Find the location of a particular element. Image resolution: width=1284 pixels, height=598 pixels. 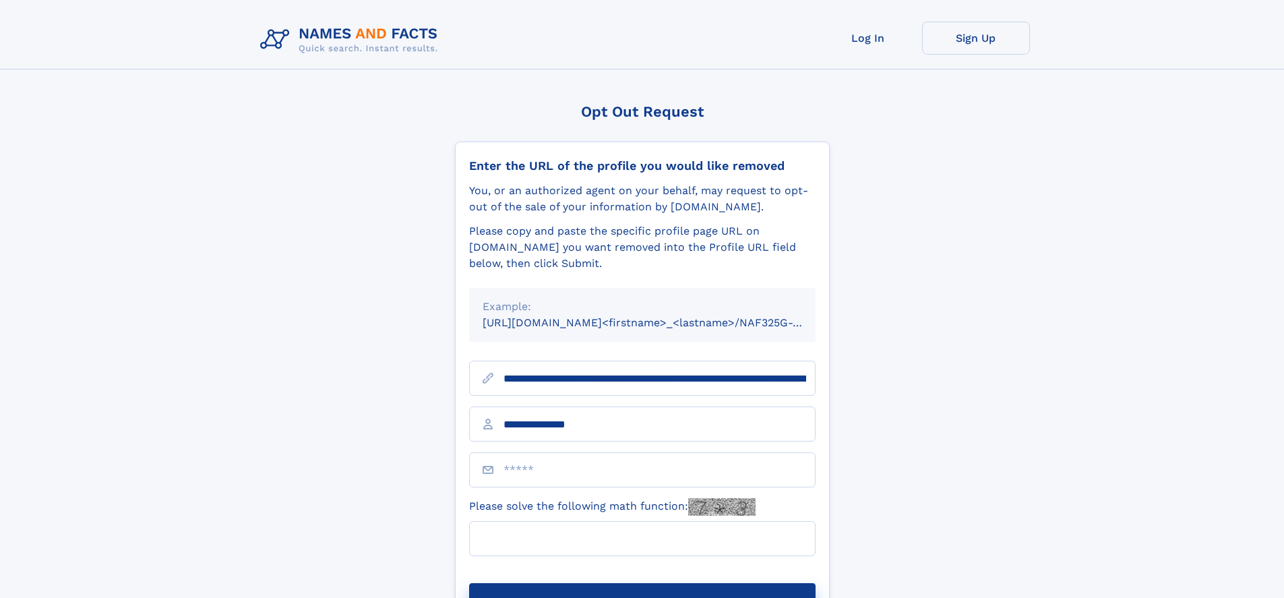

div: Enter the URL of the profile you would like removed is located at coordinates (642, 166).